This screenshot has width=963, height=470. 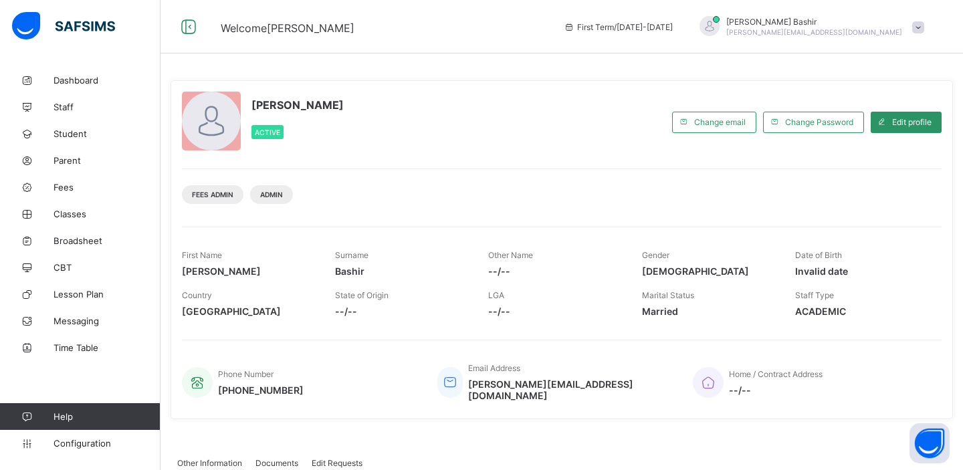 I want to click on span: CBT, so click(x=107, y=268).